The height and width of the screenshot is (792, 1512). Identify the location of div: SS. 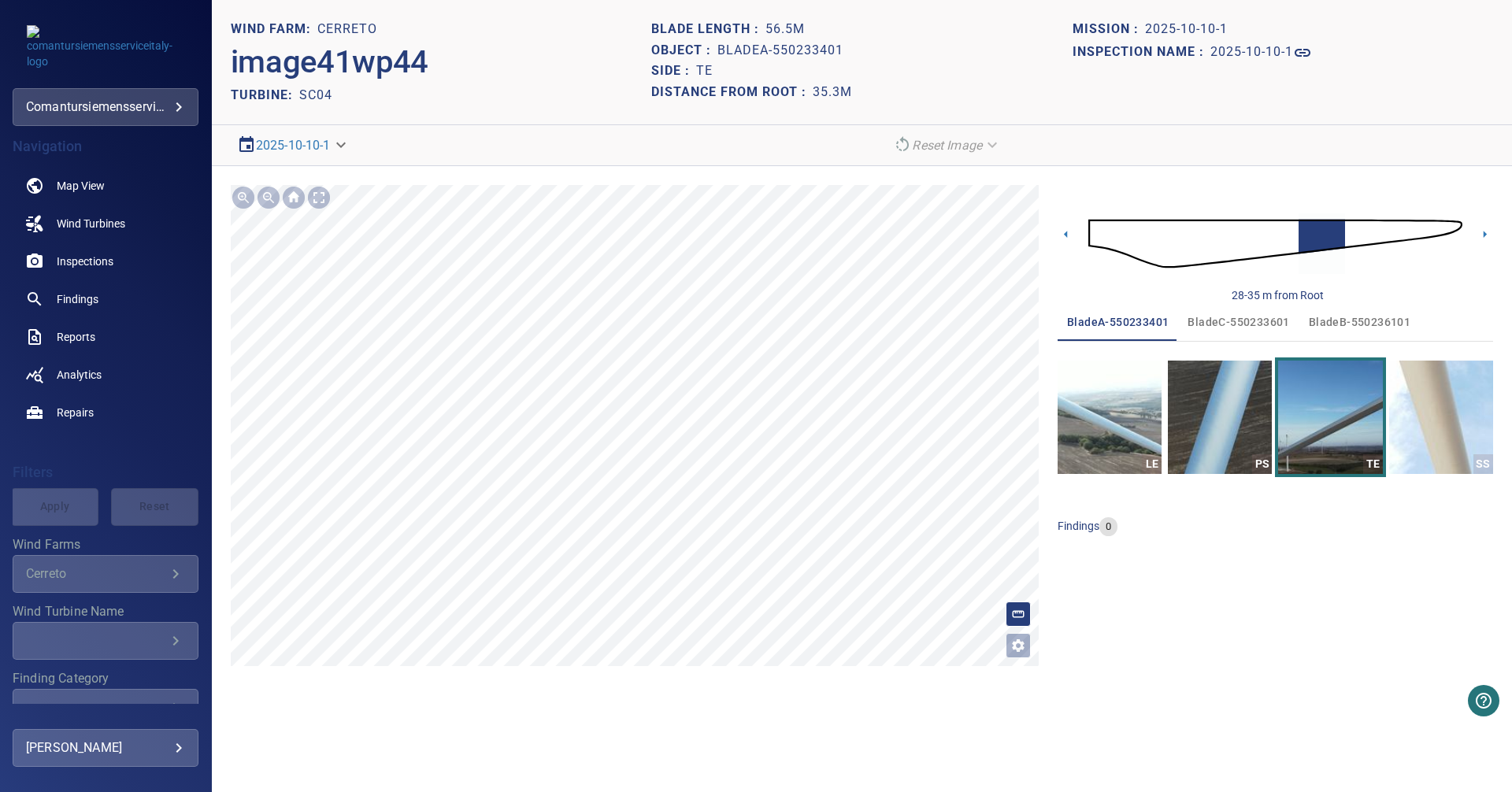
(1483, 464).